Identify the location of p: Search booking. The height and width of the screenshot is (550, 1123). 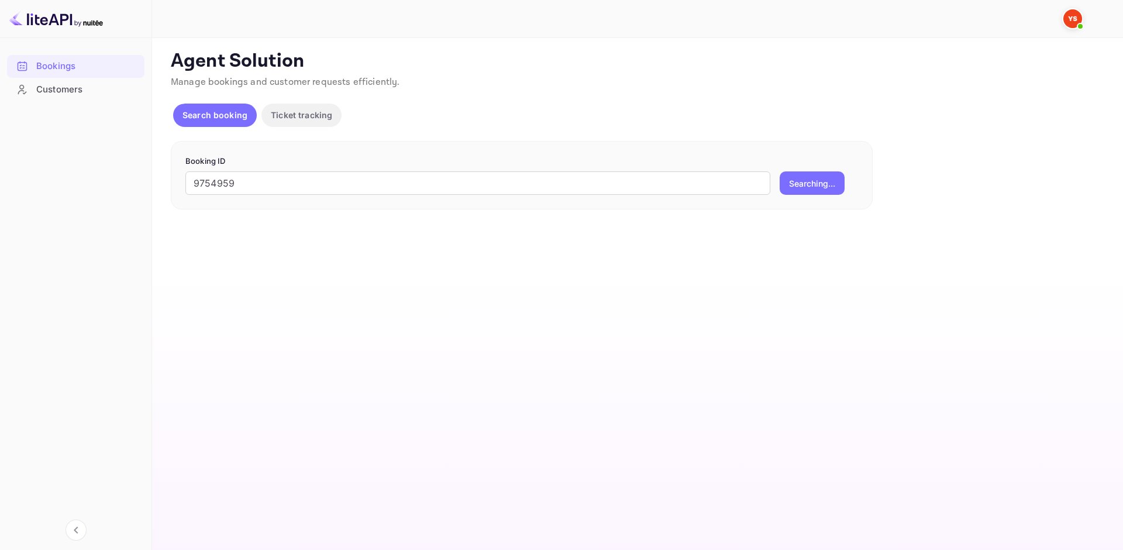
(215, 115).